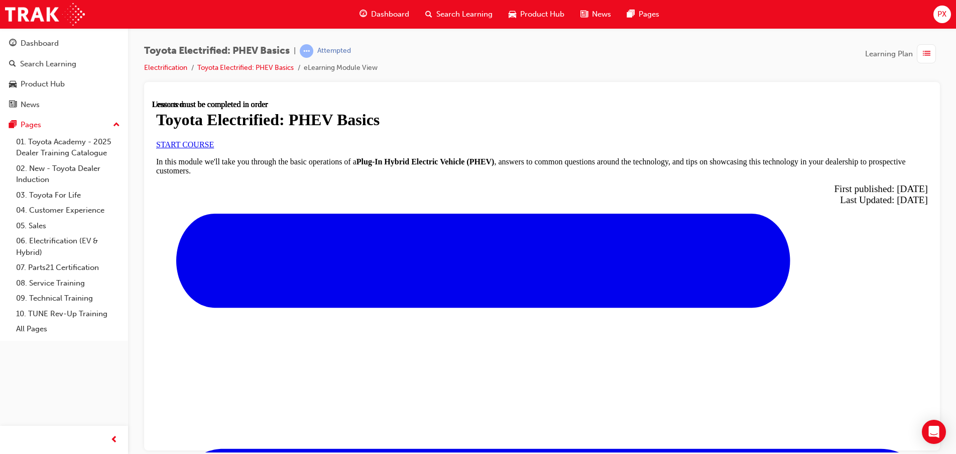 Image resolution: width=956 pixels, height=454 pixels. What do you see at coordinates (384, 14) in the screenshot?
I see `a: guage-iconDashboard` at bounding box center [384, 14].